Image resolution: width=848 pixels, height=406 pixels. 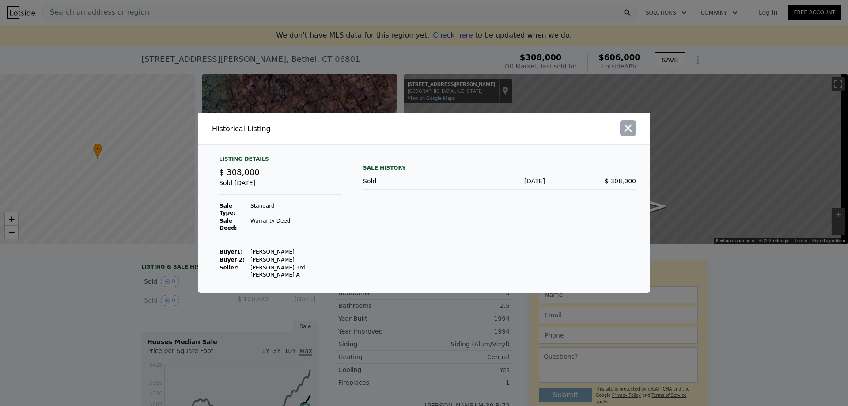 What do you see at coordinates (499, 168) in the screenshot?
I see `div: Sale History` at bounding box center [499, 168].